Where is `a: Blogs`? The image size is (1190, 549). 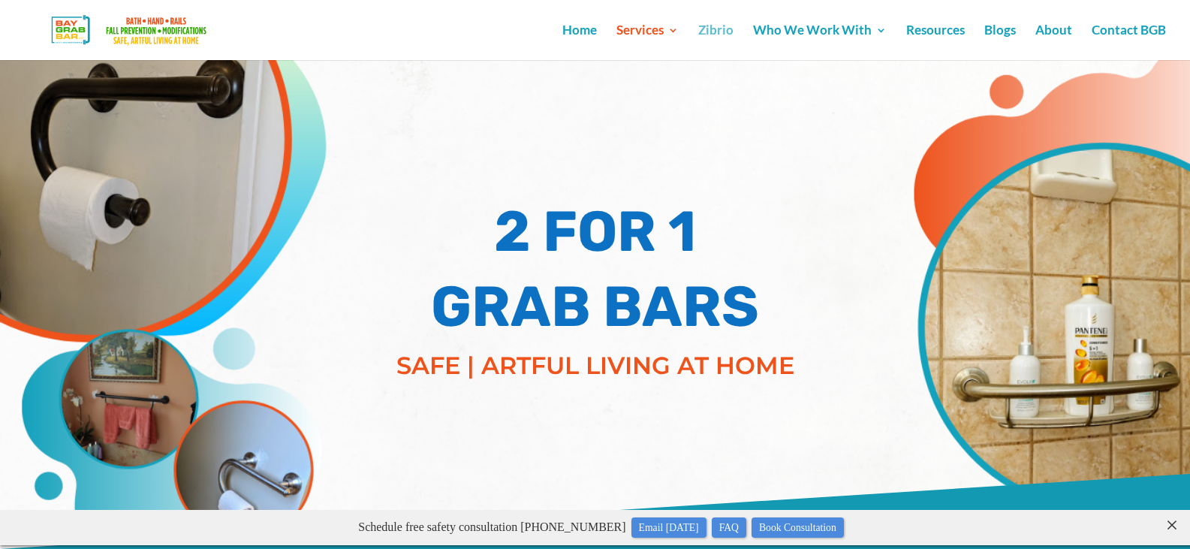 a: Blogs is located at coordinates (1000, 42).